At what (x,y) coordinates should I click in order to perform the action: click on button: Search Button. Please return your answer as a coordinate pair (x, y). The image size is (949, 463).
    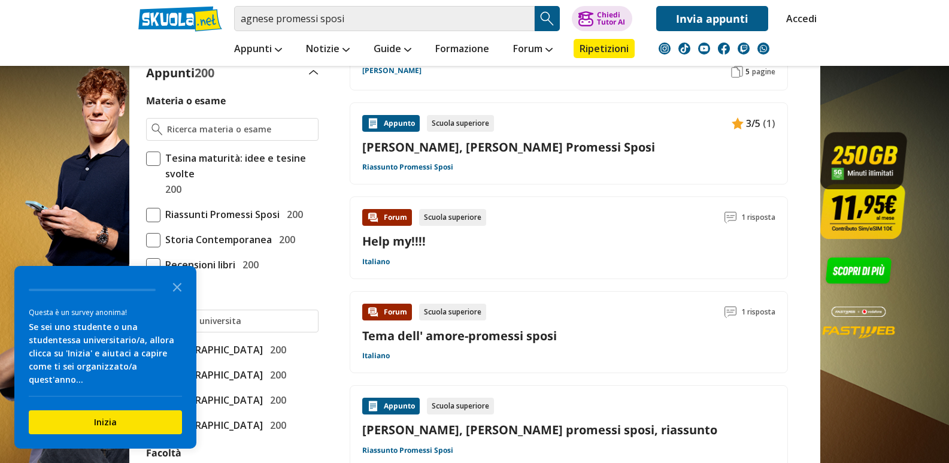
    Looking at the image, I should click on (547, 19).